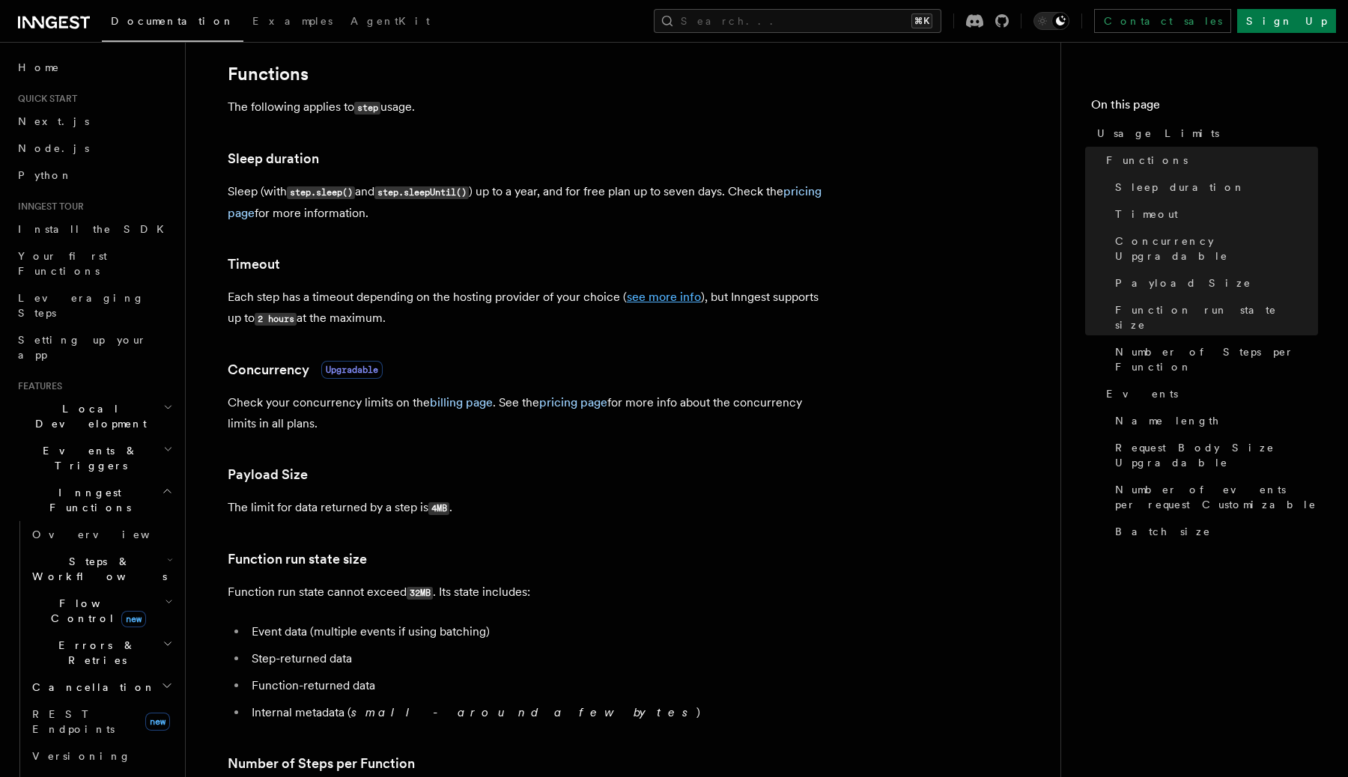 Image resolution: width=1348 pixels, height=777 pixels. Describe the element at coordinates (101, 535) in the screenshot. I see `a: Overview` at that location.